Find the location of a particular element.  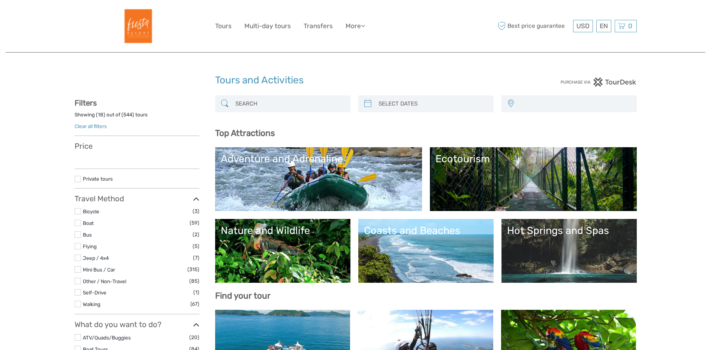

a: Other / Non-Travel is located at coordinates (105, 281).